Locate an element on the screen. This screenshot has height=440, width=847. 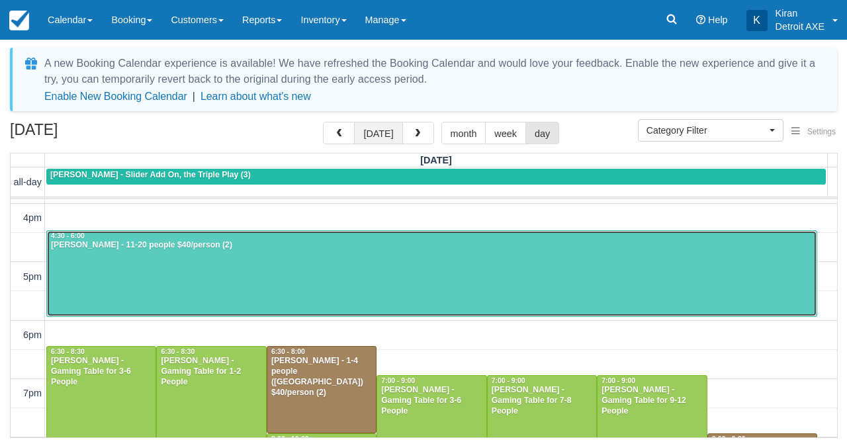
span: Help is located at coordinates (718, 20).